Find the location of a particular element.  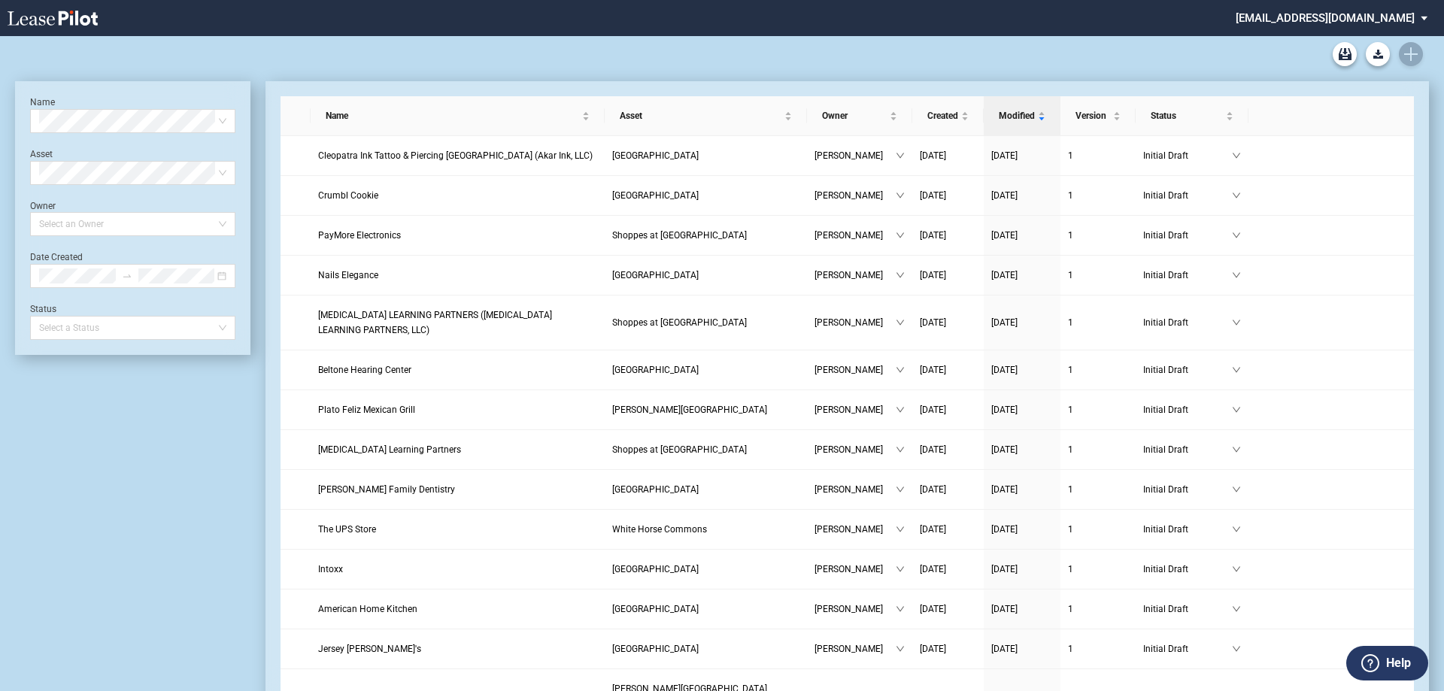

span: Status is located at coordinates (1187, 116).